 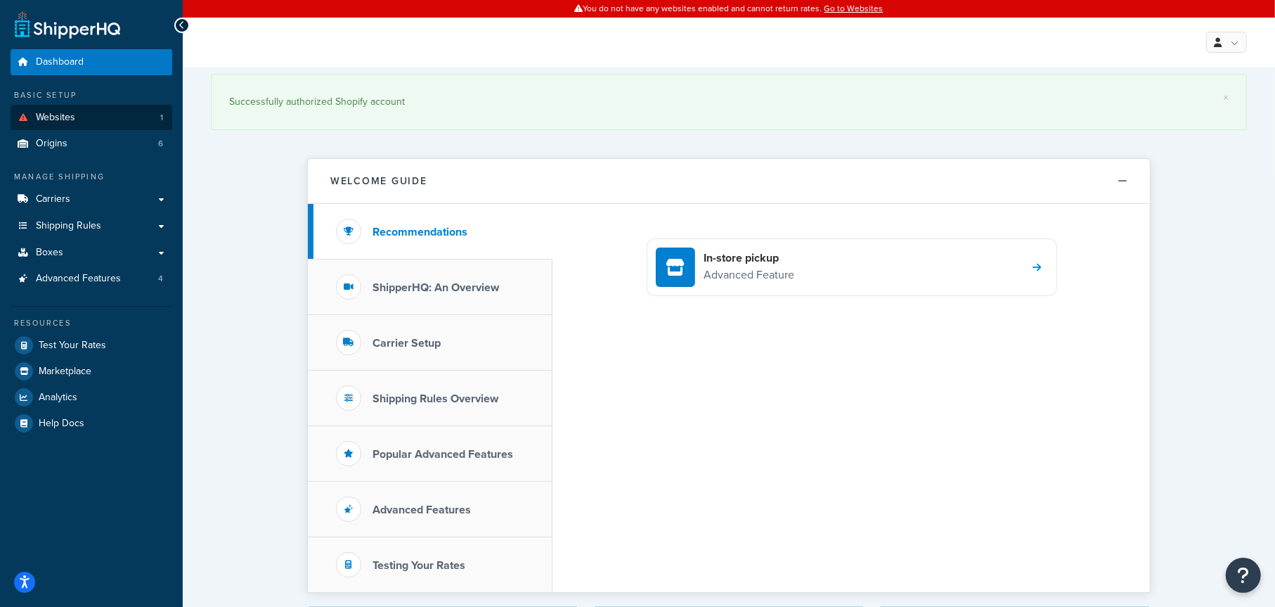 What do you see at coordinates (160, 278) in the screenshot?
I see `span: 4` at bounding box center [160, 278].